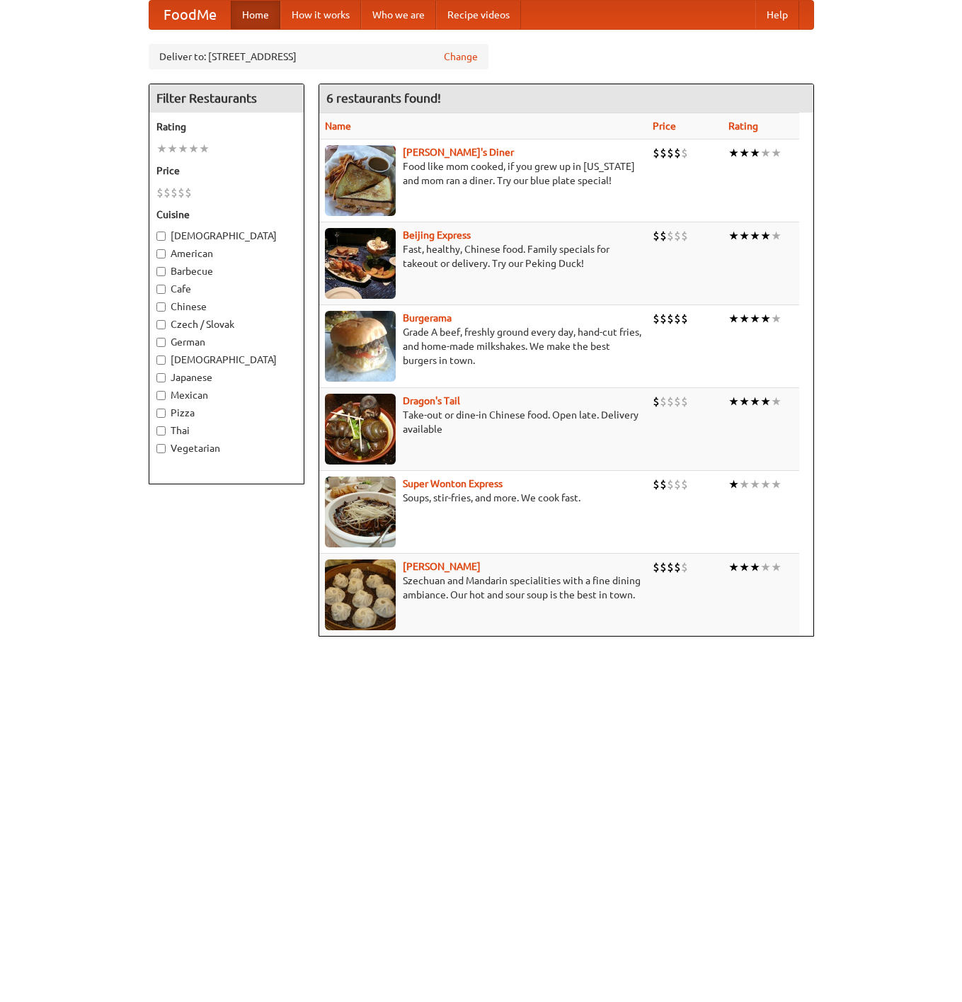 This screenshot has width=962, height=1002. I want to click on a: Change, so click(461, 57).